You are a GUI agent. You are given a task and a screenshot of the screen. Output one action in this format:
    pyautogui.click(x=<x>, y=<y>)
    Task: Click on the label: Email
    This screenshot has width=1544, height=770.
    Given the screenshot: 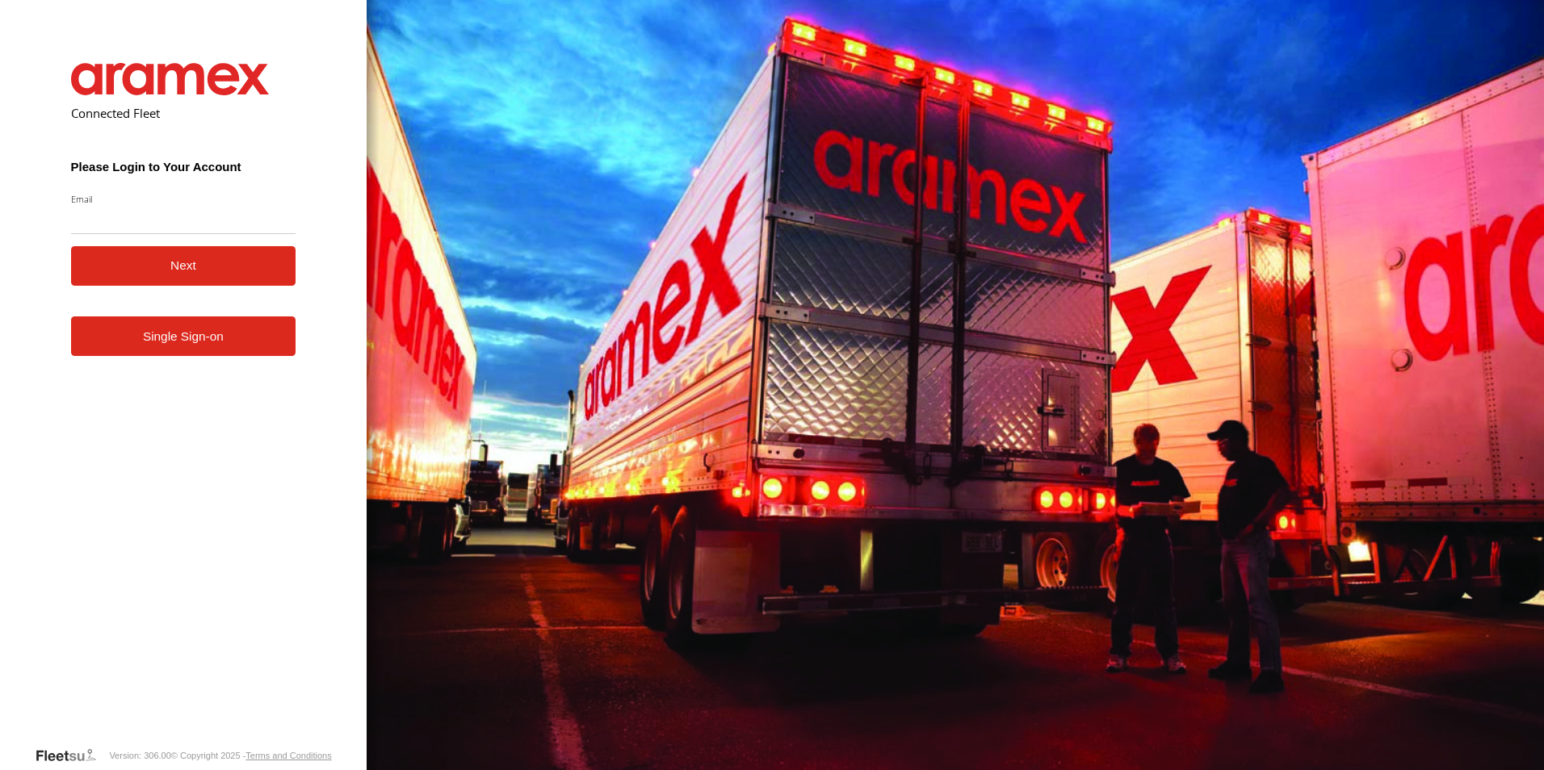 What is the action you would take?
    pyautogui.click(x=183, y=199)
    